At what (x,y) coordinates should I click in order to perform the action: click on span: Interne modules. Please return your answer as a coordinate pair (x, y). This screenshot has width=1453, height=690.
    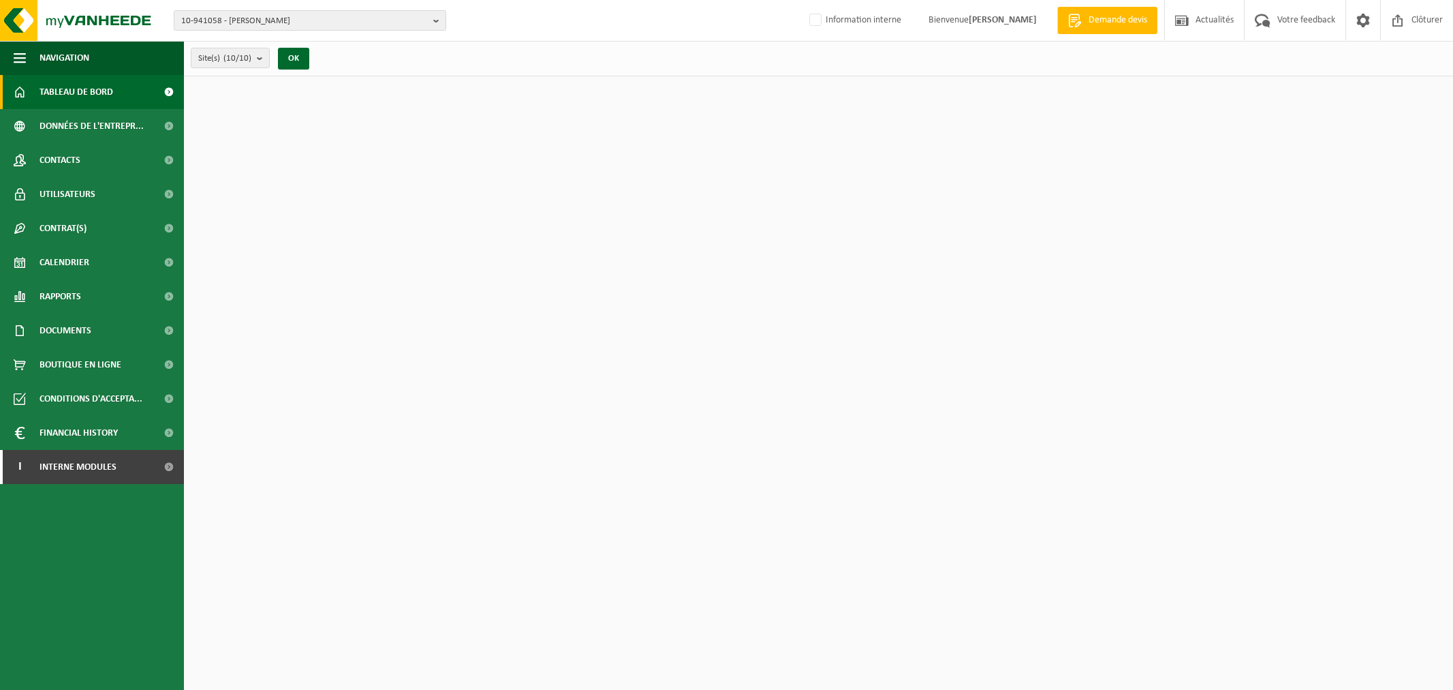
    Looking at the image, I should click on (78, 467).